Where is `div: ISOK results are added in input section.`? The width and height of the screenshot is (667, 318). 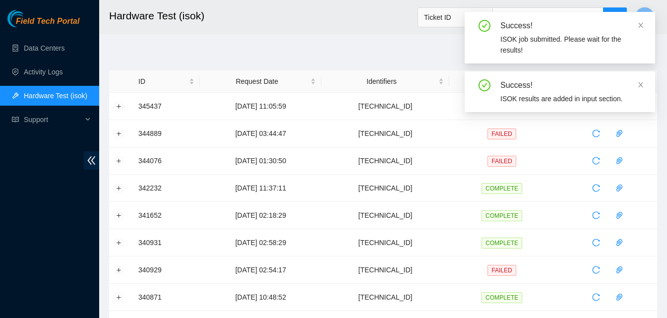
div: ISOK results are added in input section. is located at coordinates (572, 99).